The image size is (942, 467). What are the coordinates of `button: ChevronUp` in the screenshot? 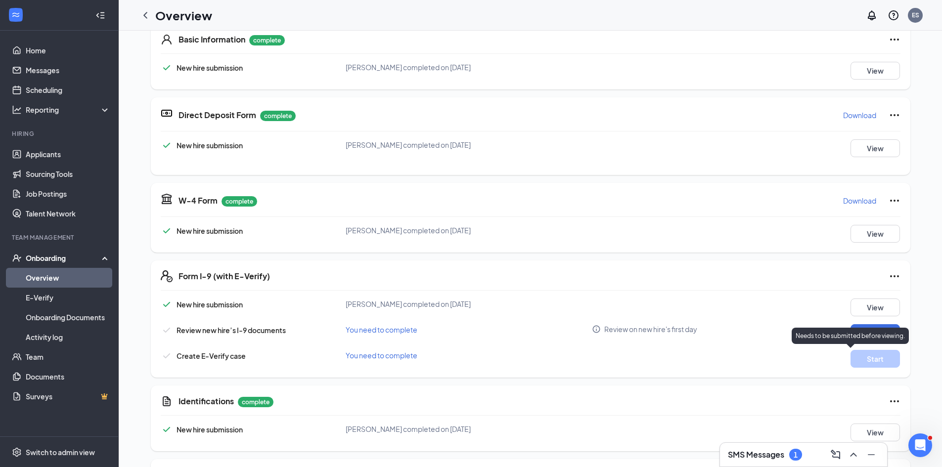 It's located at (854, 455).